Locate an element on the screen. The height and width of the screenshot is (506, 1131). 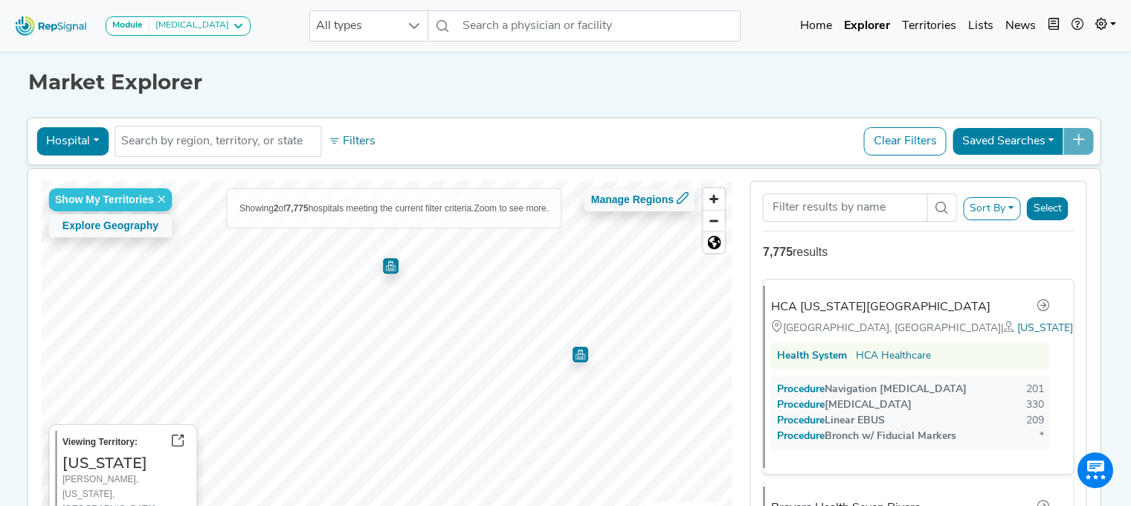
button: Zoom out is located at coordinates (714, 220).